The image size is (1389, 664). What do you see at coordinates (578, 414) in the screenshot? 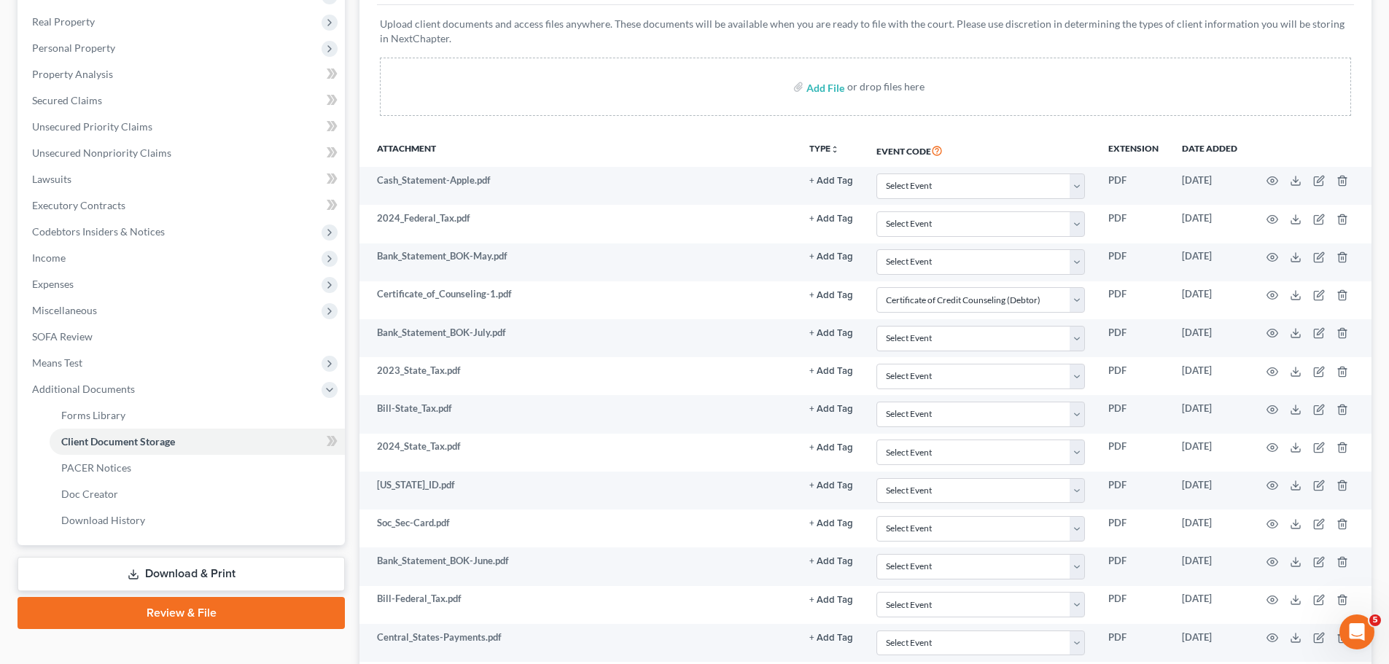
I see `td: Bill-State_Tax.pdf` at bounding box center [578, 414].